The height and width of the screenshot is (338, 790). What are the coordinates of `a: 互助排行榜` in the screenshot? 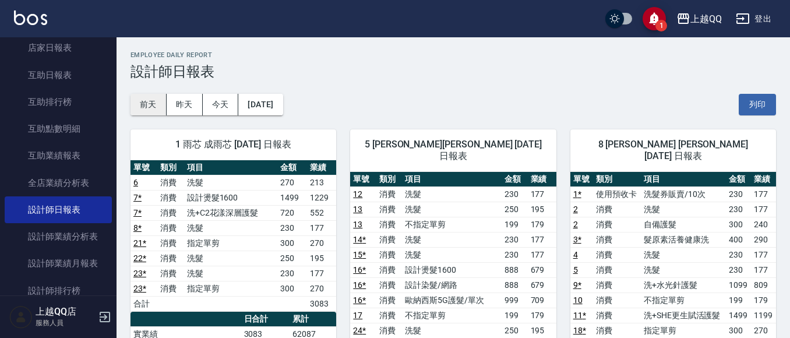 It's located at (58, 102).